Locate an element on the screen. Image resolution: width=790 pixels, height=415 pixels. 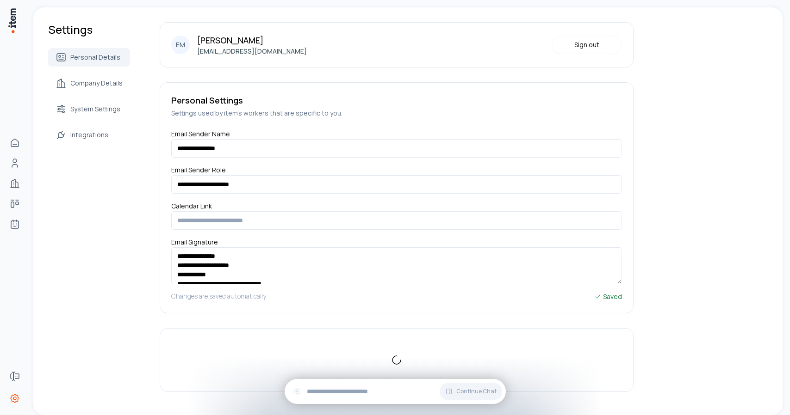
label: Email Sender Role is located at coordinates (198, 172).